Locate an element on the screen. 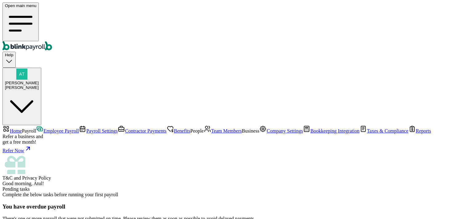 This screenshot has height=219, width=467. a: Contractor Payments is located at coordinates (142, 131).